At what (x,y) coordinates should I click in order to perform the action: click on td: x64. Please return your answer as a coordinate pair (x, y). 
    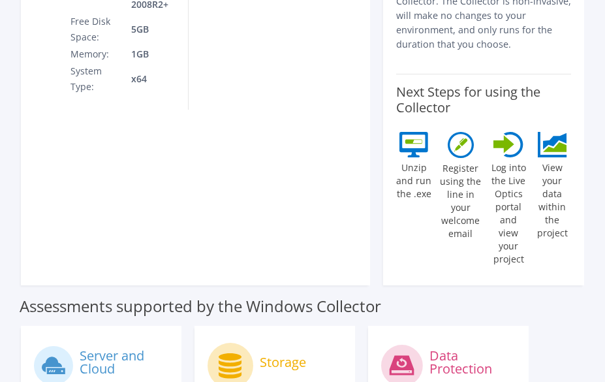
    Looking at the image, I should click on (150, 79).